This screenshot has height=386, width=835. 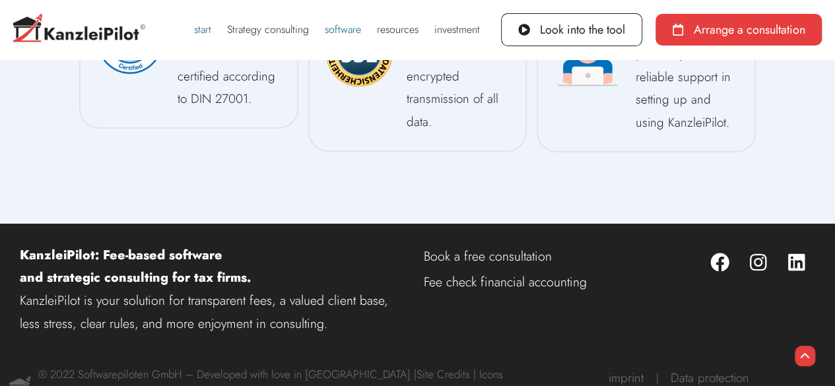 I want to click on a: Site Credits, so click(x=443, y=374).